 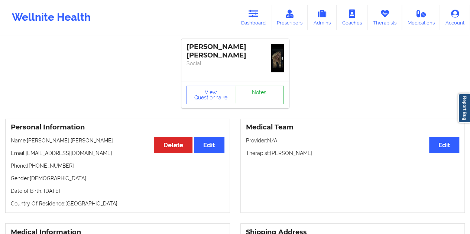 What do you see at coordinates (384, 17) in the screenshot?
I see `a: Therapists` at bounding box center [384, 17].